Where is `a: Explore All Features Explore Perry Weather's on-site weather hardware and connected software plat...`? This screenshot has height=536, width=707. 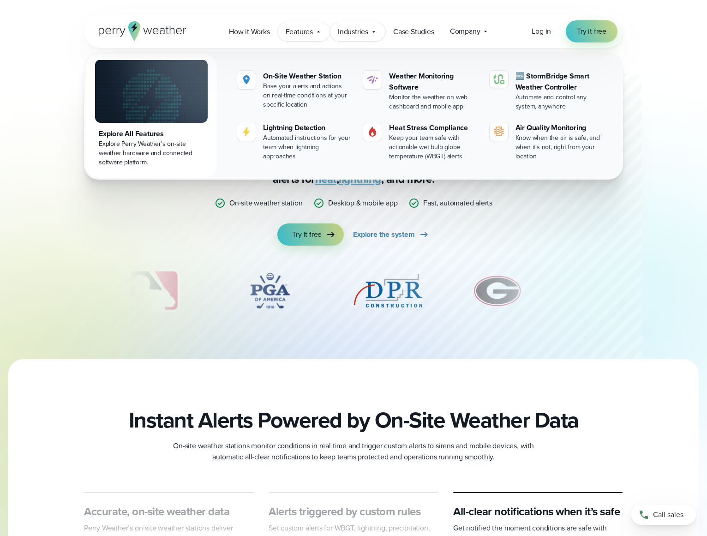 a: Explore All Features Explore Perry Weather's on-site weather hardware and connected software plat... is located at coordinates (151, 116).